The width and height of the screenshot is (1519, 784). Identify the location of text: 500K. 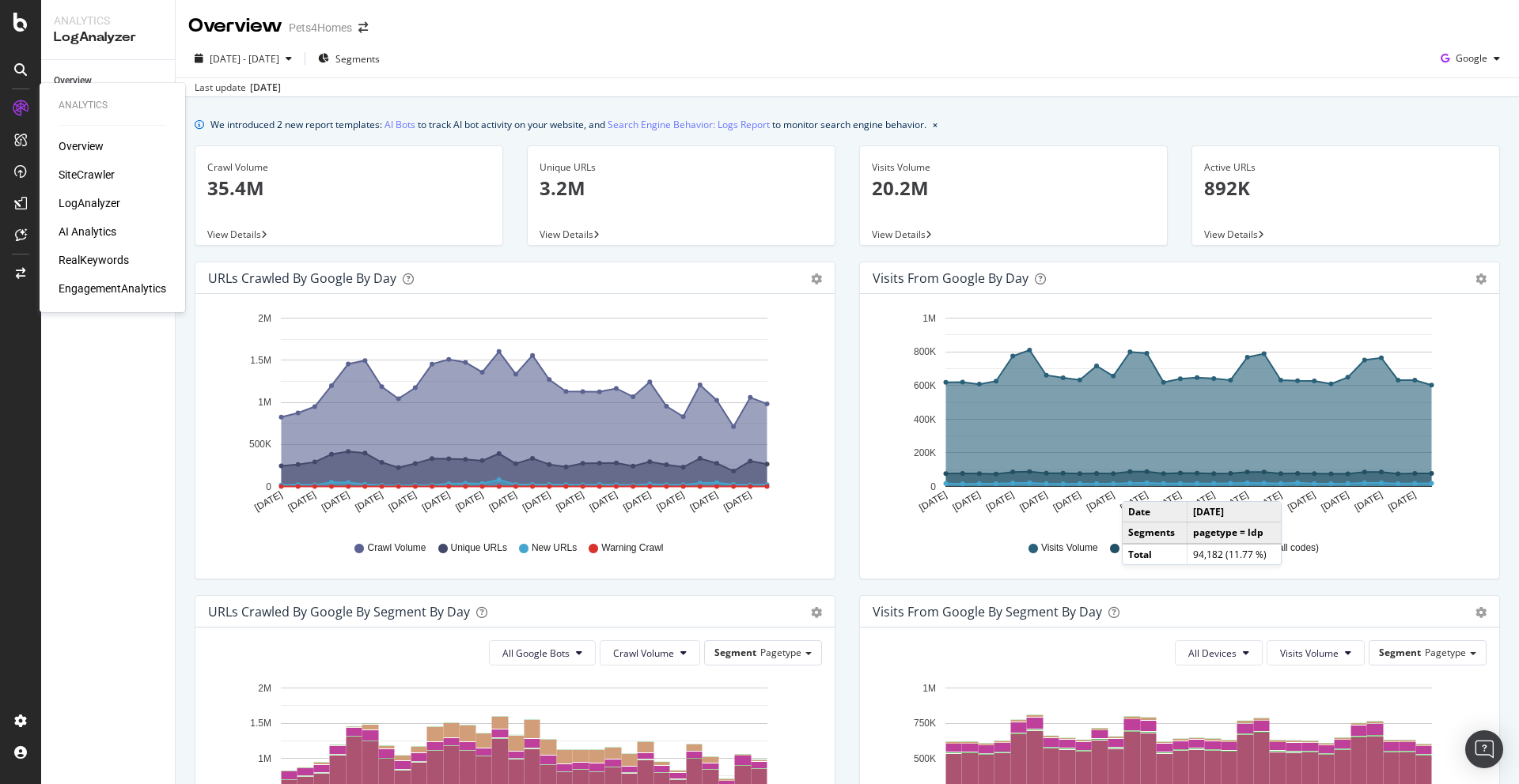
(925, 759).